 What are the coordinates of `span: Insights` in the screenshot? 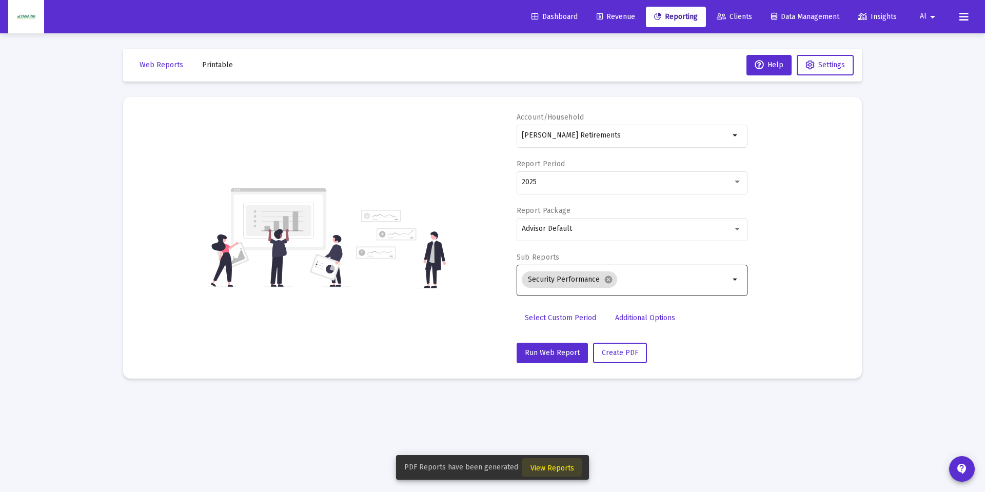 It's located at (877, 16).